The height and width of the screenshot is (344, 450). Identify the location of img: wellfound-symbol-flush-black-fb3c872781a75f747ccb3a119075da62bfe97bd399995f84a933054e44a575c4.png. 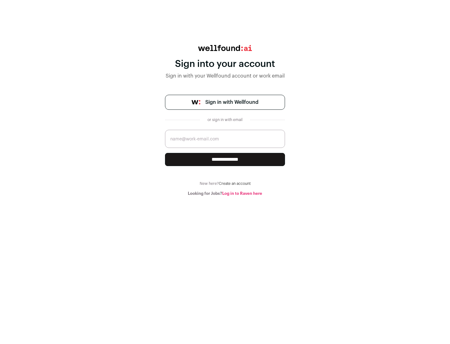
(196, 102).